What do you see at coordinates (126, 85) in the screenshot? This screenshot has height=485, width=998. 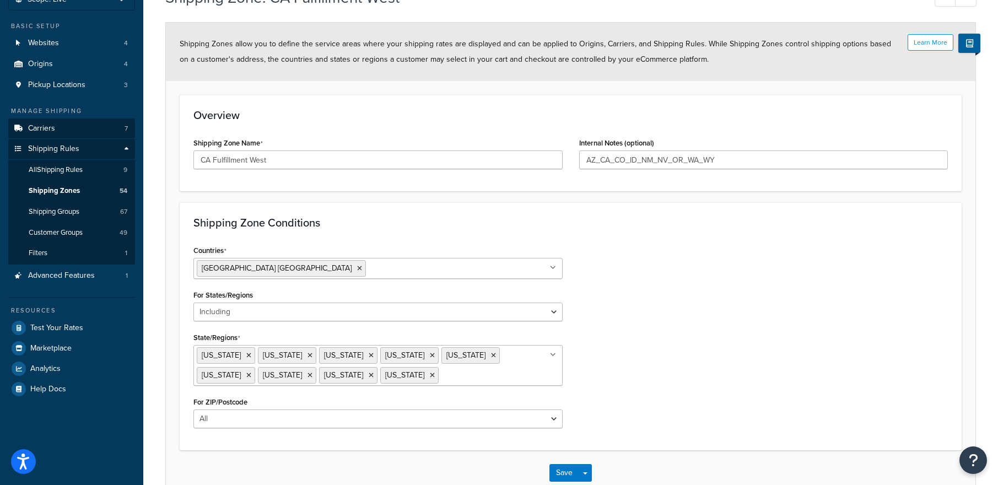 I see `span: 3` at bounding box center [126, 85].